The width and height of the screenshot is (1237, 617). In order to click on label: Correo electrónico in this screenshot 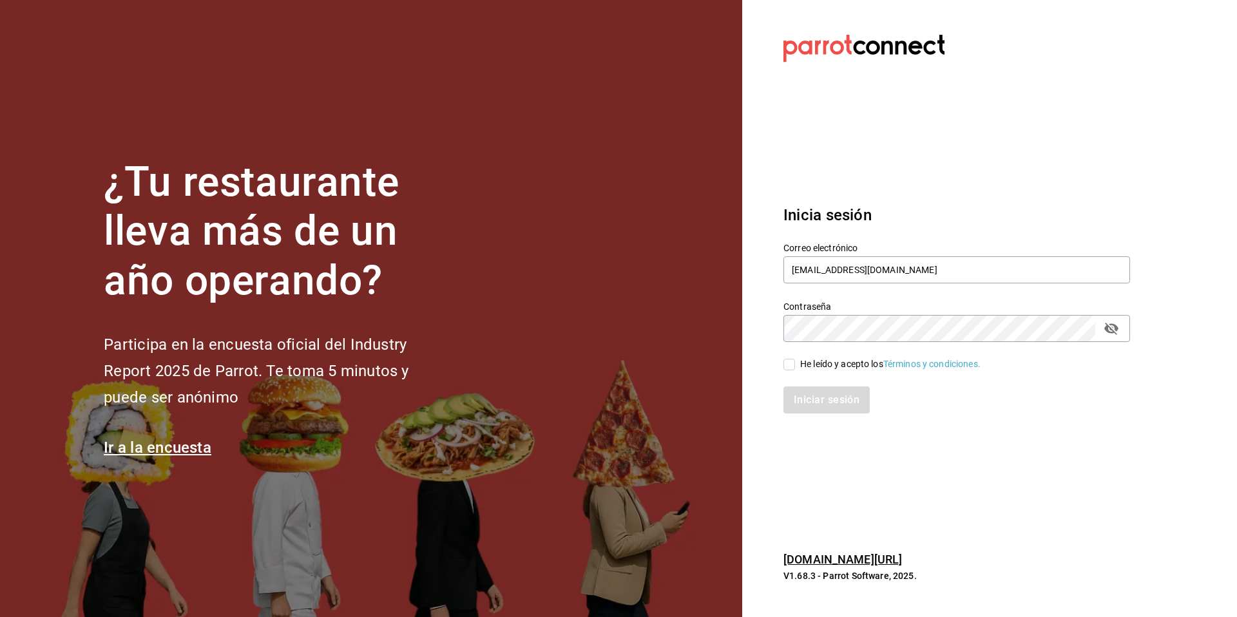, I will do `click(957, 247)`.